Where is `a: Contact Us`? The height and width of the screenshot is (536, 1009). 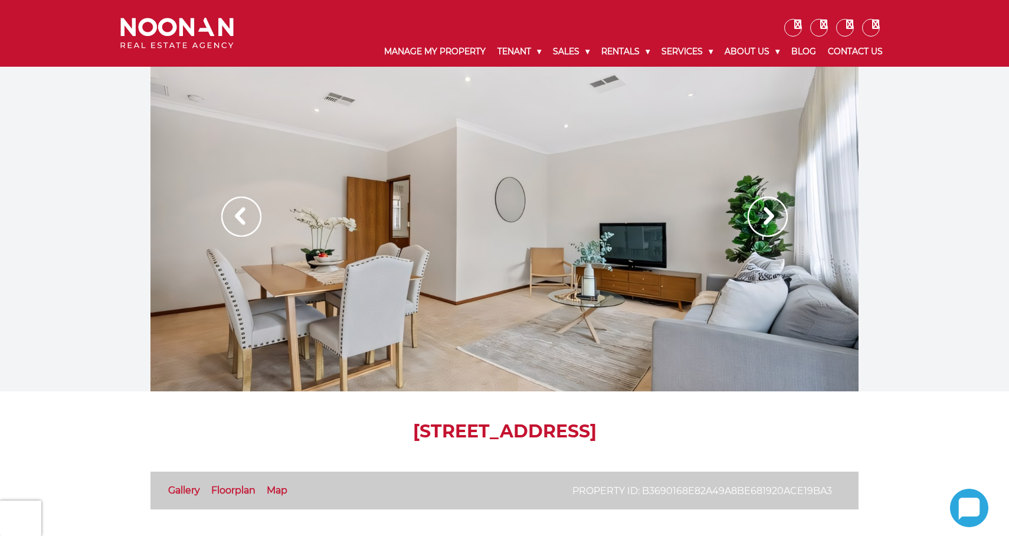
a: Contact Us is located at coordinates (855, 51).